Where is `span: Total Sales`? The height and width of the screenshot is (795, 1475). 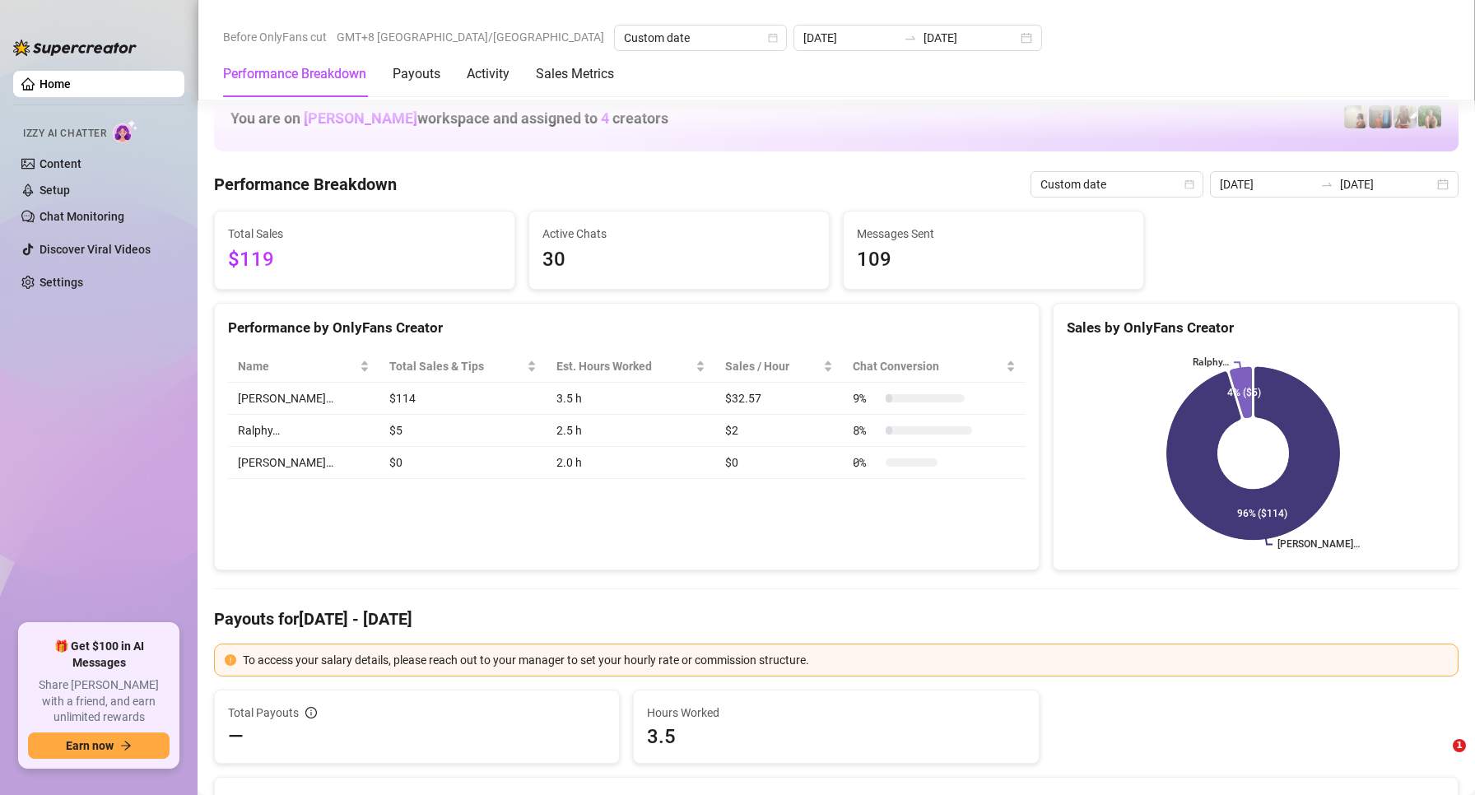 span: Total Sales is located at coordinates (365, 234).